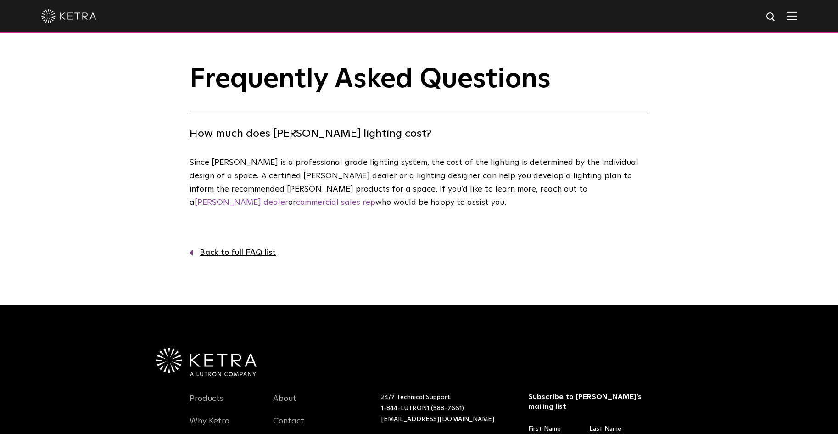 Image resolution: width=838 pixels, height=434 pixels. I want to click on img: Ketra-aLutronCo_White_RGB, so click(207, 362).